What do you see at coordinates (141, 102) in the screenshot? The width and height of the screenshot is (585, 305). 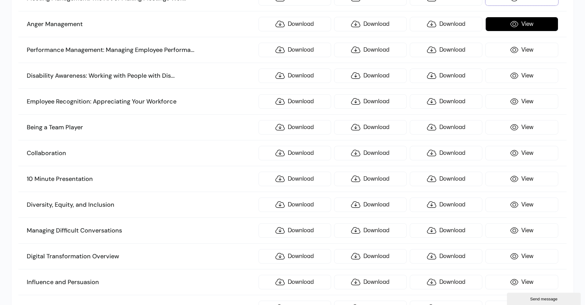 I see `h3: Employee Recognition: Appreciating Your Workforce` at bounding box center [141, 102].